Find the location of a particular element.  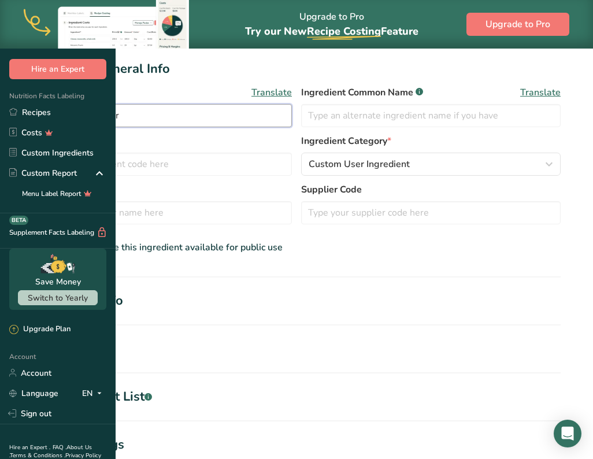

input: Type your supplier code here is located at coordinates (431, 213).